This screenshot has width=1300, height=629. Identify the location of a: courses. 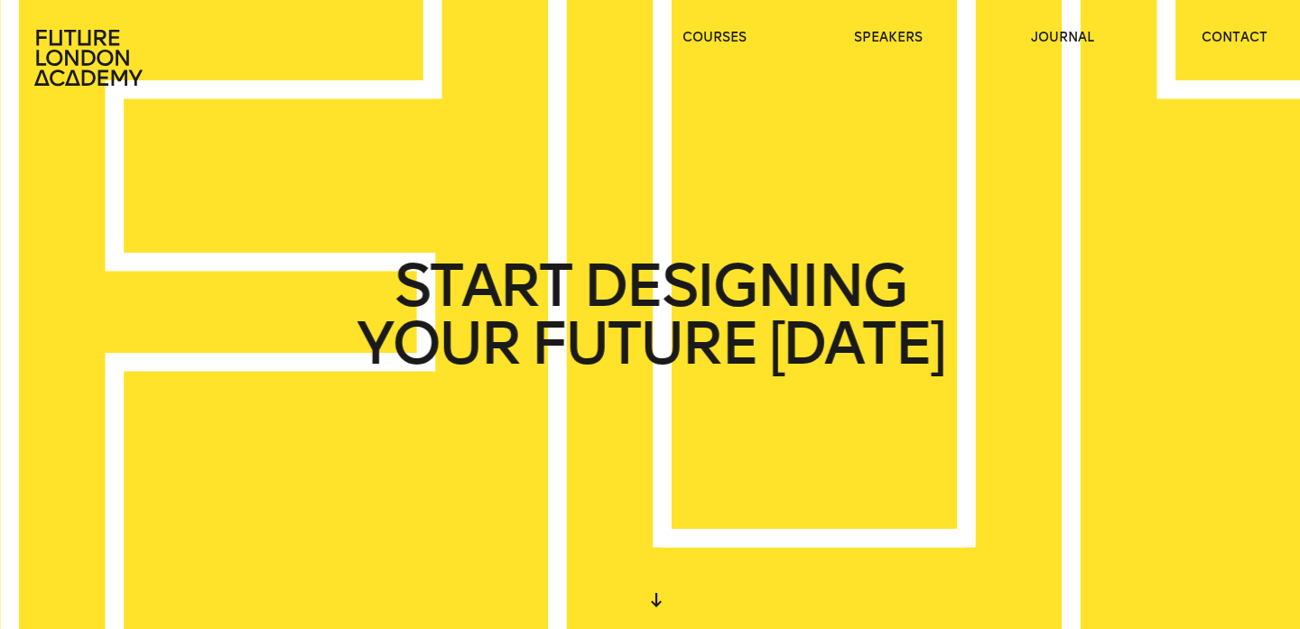
(714, 38).